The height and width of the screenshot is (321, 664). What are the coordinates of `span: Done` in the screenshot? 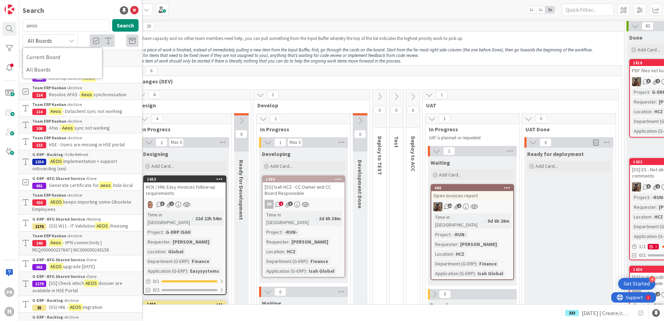 It's located at (636, 38).